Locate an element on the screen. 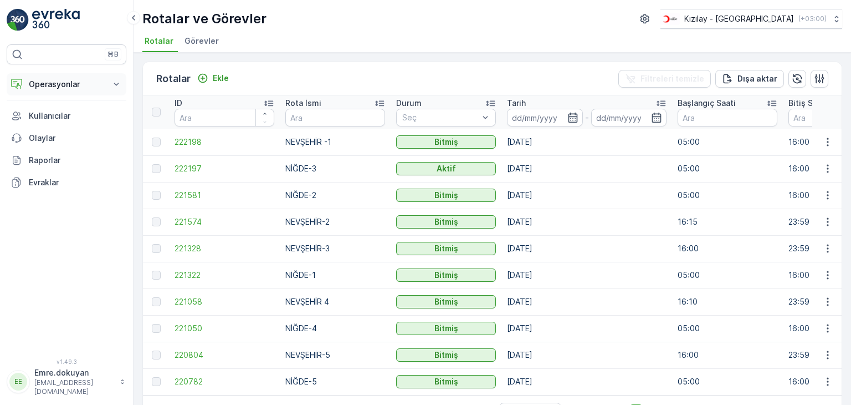  span: 220804 is located at coordinates (224, 355).